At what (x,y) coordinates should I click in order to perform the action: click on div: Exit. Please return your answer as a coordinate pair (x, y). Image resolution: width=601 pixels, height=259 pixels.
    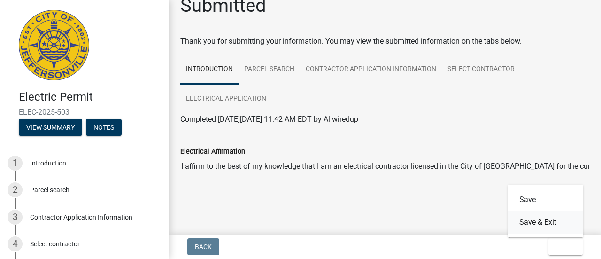
    Looking at the image, I should click on (545, 211).